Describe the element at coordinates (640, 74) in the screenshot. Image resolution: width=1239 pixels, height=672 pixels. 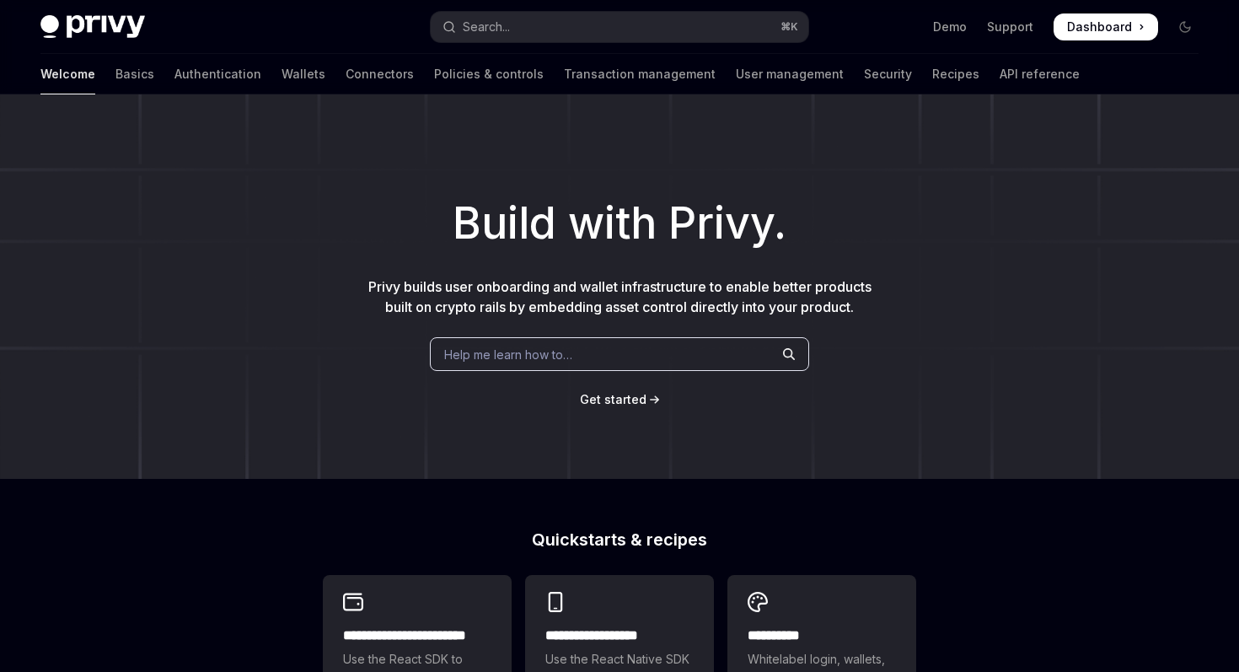
I see `a: Transaction management` at that location.